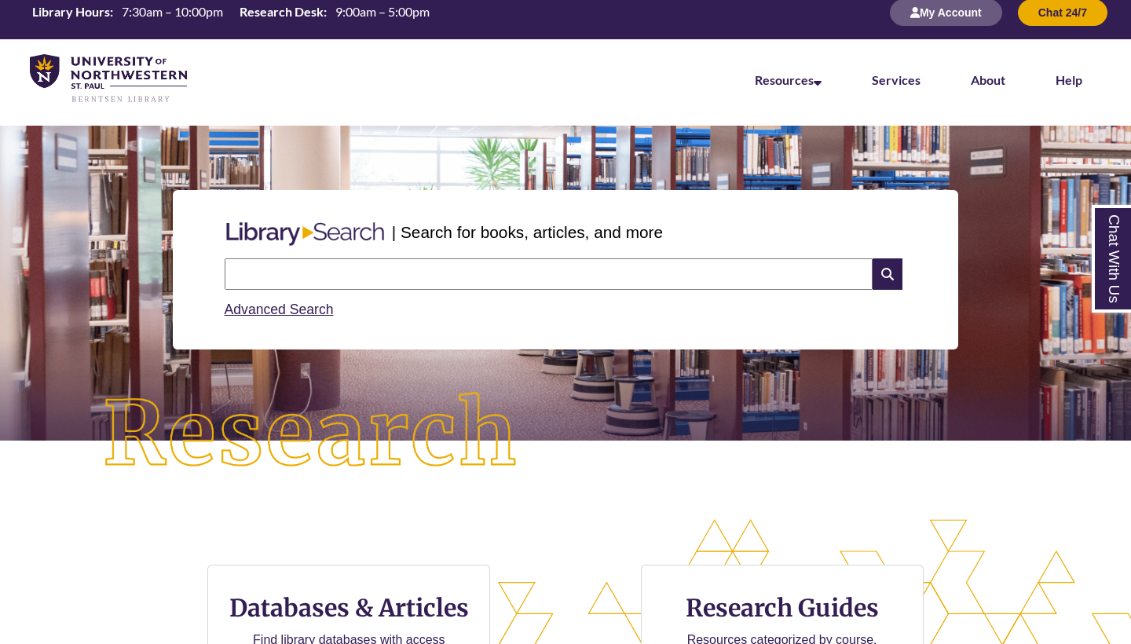  I want to click on p: | Search for books, articles, and more, so click(527, 232).